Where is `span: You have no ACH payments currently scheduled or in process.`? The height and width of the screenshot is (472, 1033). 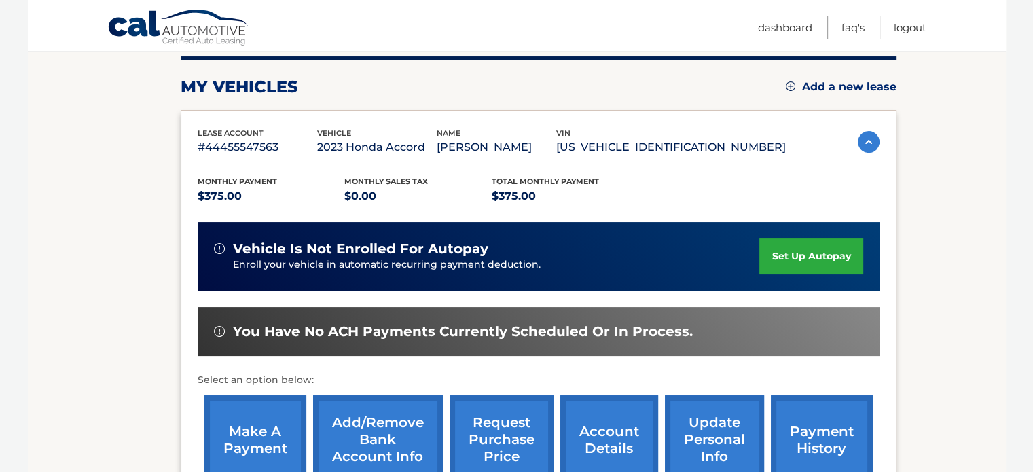
span: You have no ACH payments currently scheduled or in process. is located at coordinates (462, 331).